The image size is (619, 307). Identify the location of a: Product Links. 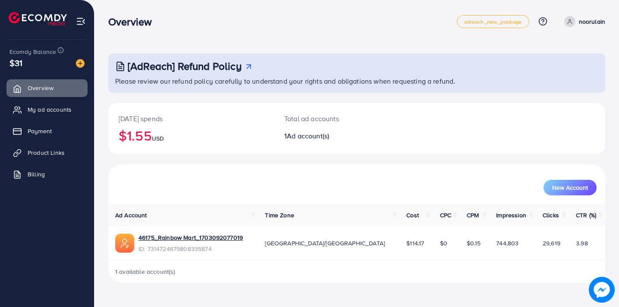
(47, 153).